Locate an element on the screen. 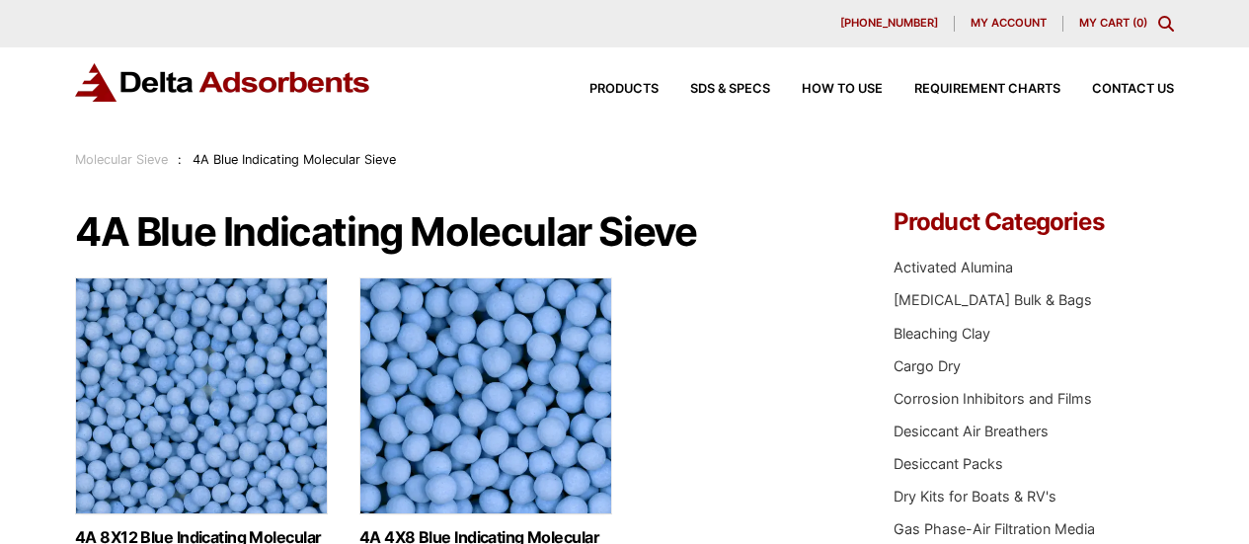  a: Cargo Dry is located at coordinates (927, 365).